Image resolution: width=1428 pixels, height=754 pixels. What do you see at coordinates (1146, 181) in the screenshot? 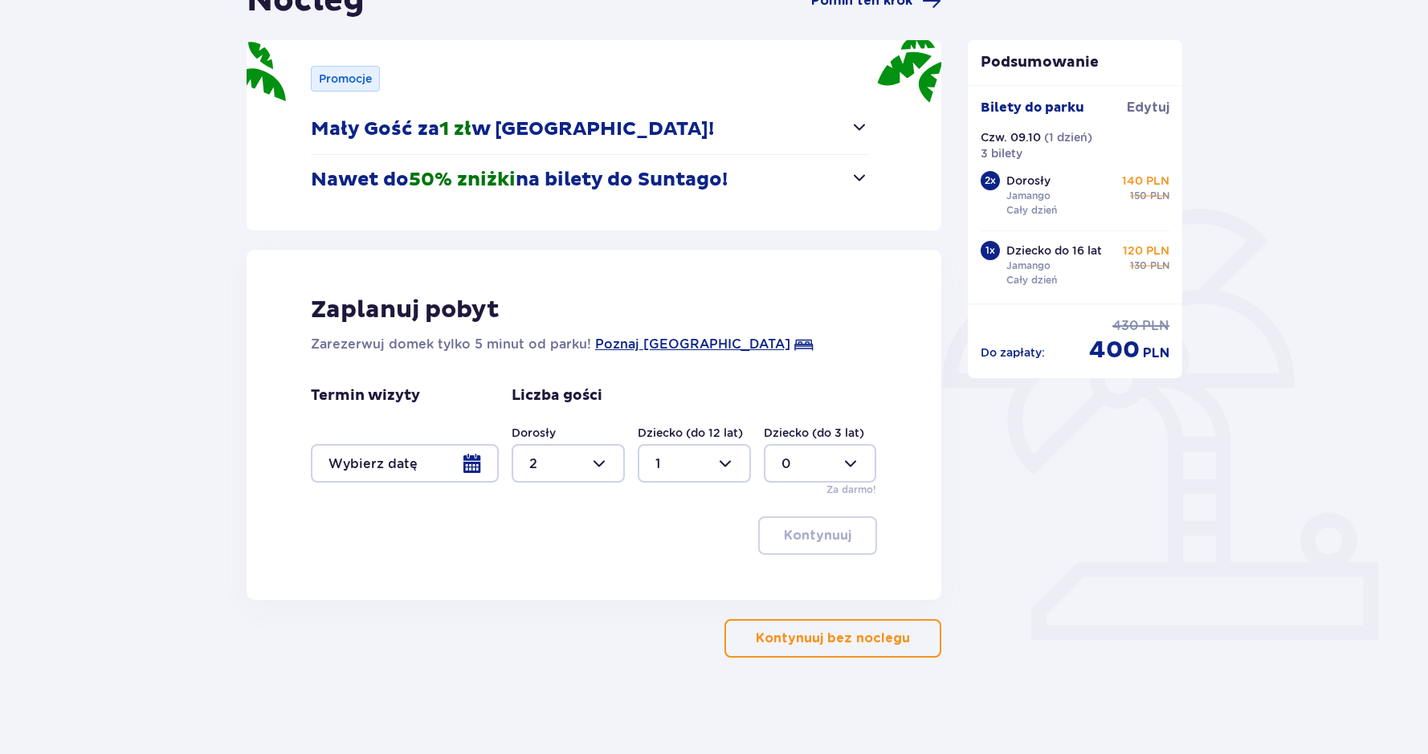
I see `p: 140 PLN` at bounding box center [1146, 181].